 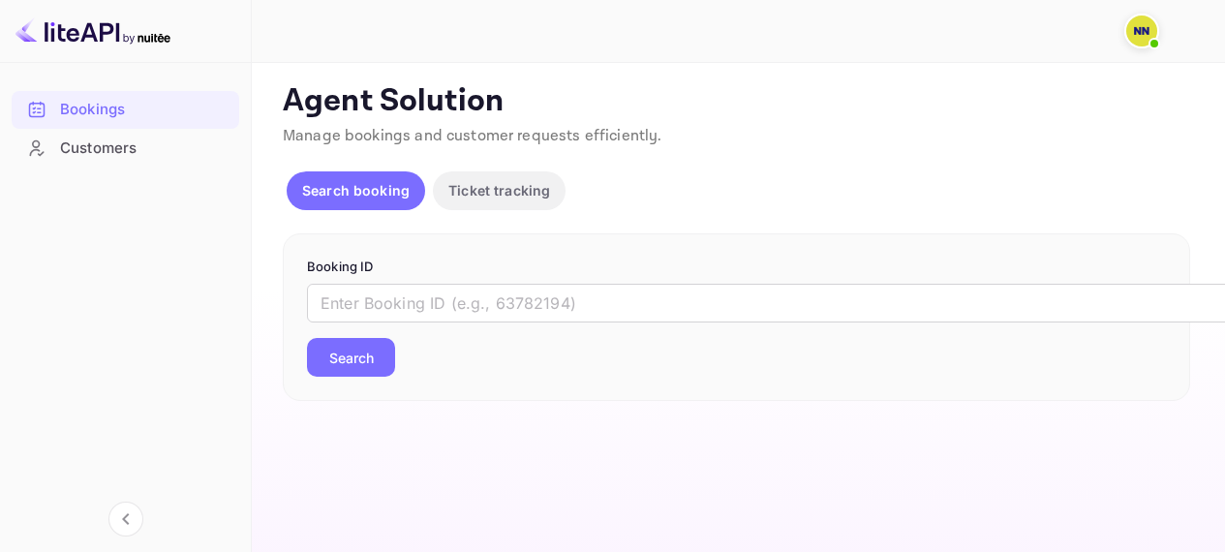 I want to click on p: Ticket tracking, so click(x=499, y=190).